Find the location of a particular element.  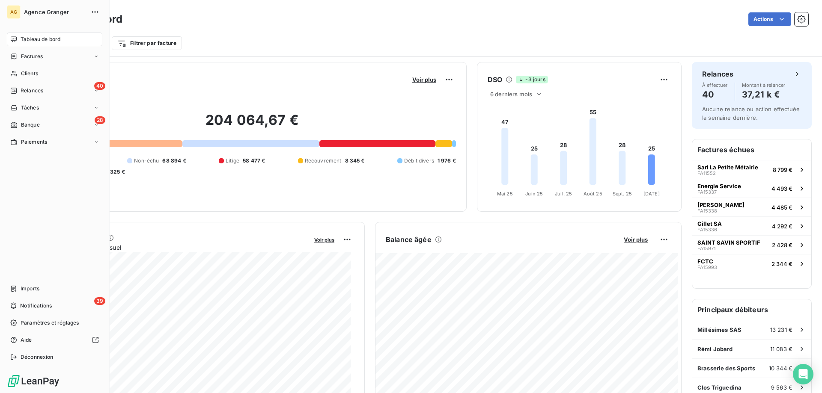

span: Agence Granger is located at coordinates (55, 12).